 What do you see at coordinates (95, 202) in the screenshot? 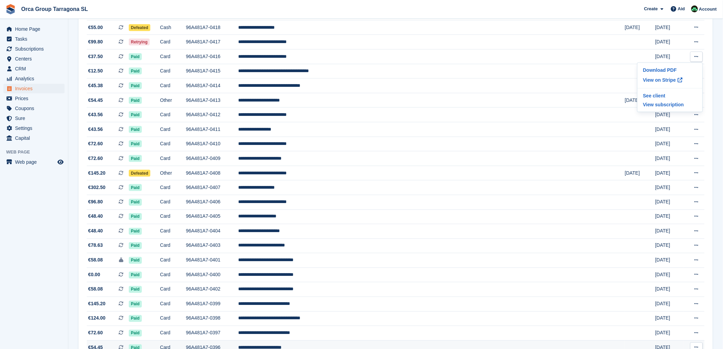
I see `font: €96.80` at bounding box center [95, 202].